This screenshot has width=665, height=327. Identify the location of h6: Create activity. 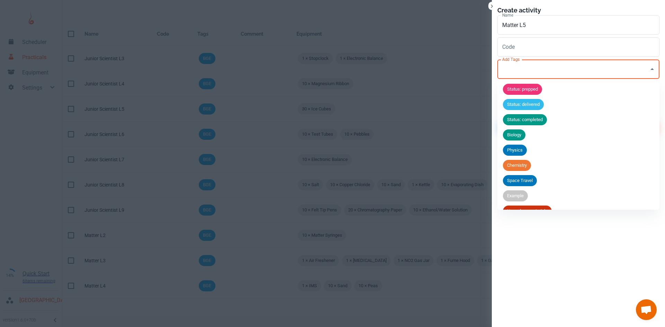
(579, 10).